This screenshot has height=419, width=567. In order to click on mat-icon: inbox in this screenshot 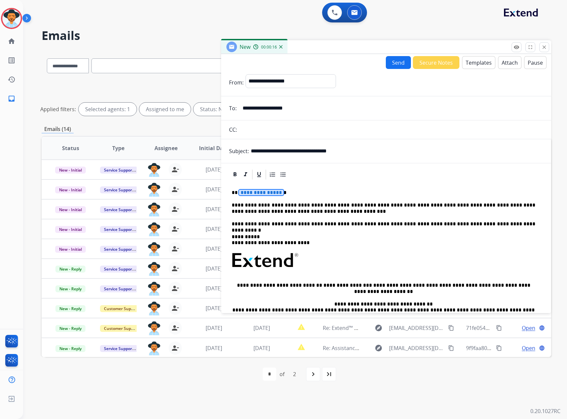, I will do `click(12, 99)`.